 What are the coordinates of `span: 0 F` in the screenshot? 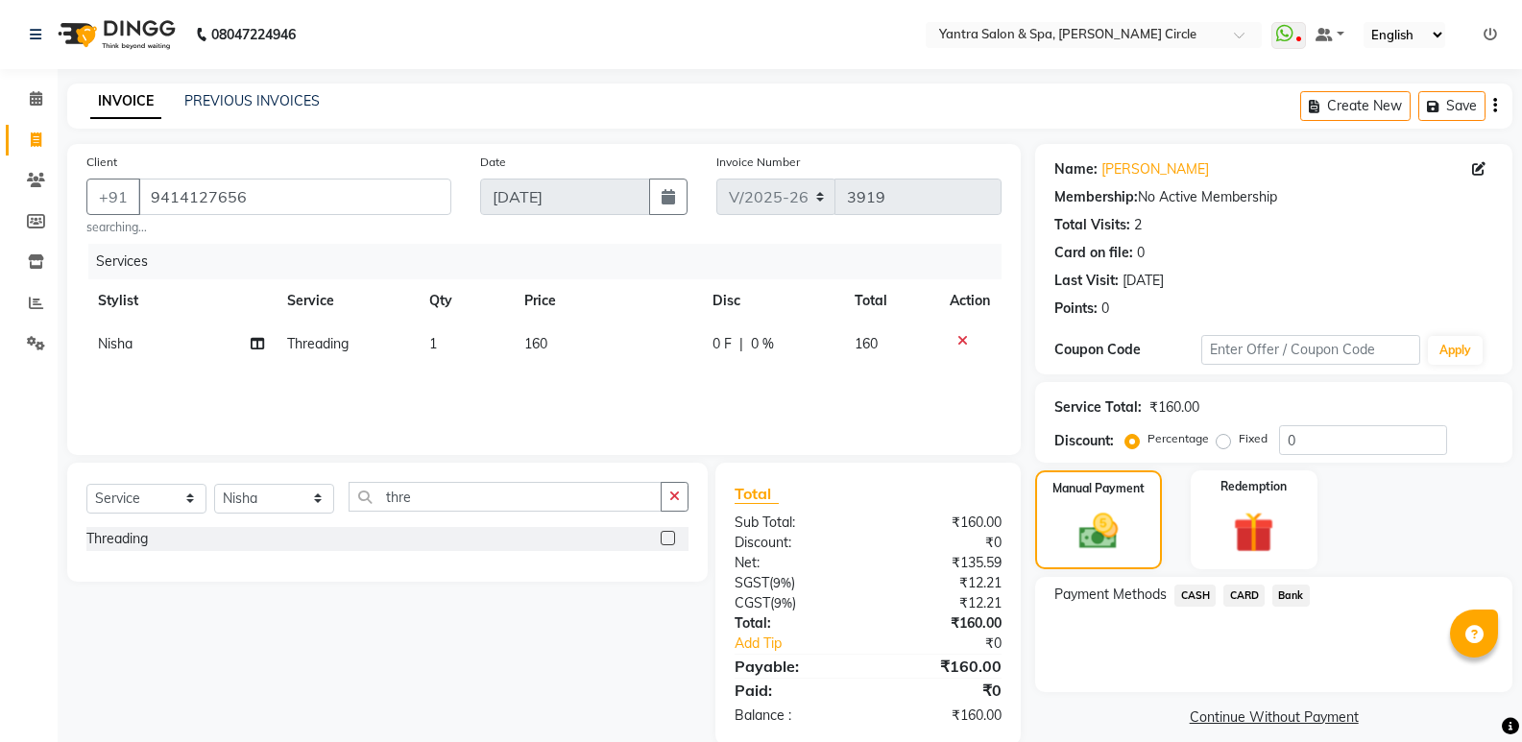 It's located at (722, 344).